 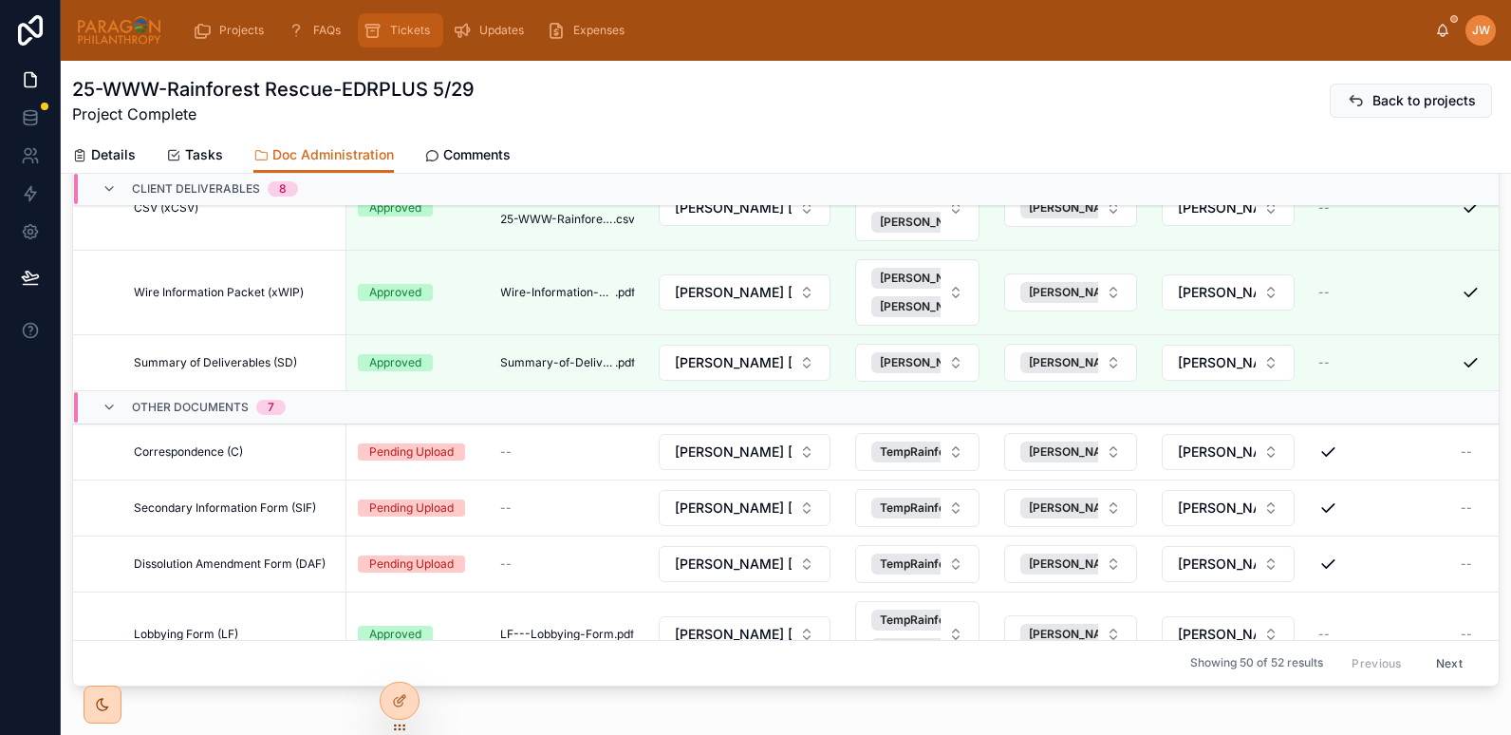 I want to click on span: Comments, so click(x=477, y=155).